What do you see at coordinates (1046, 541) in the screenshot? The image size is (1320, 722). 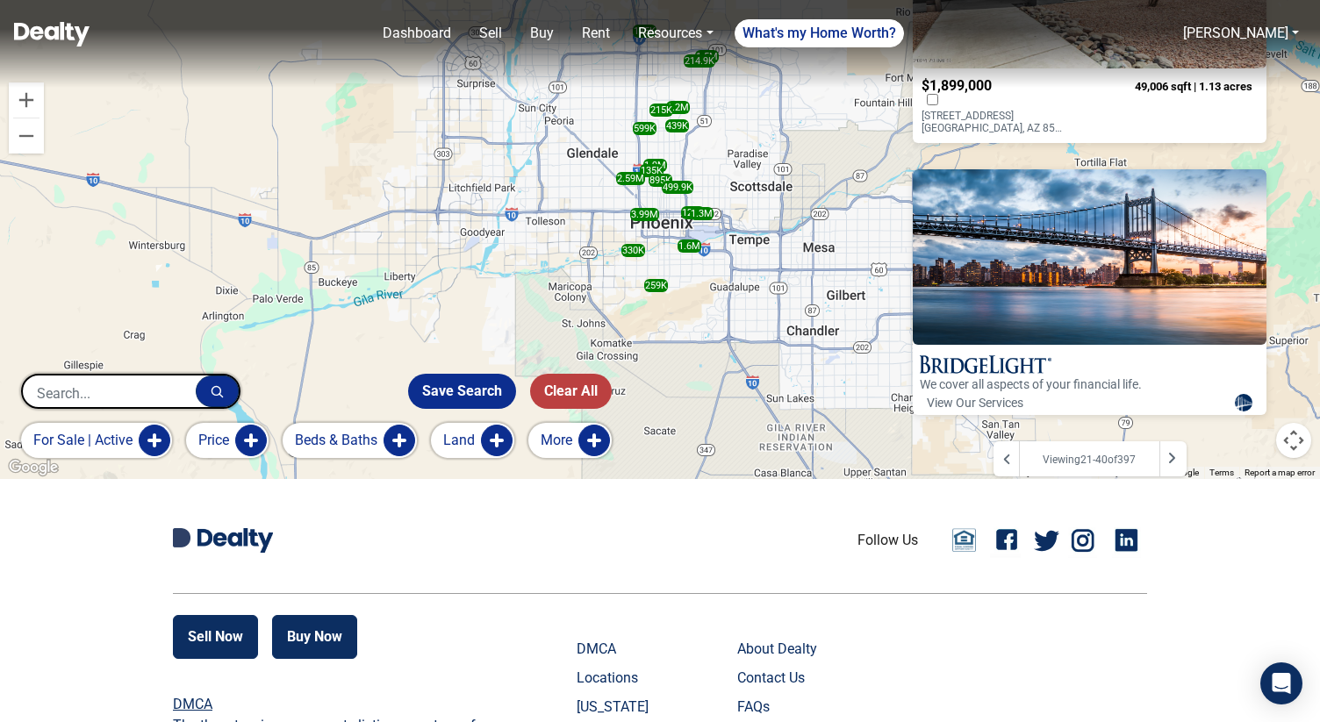 I see `a: Twitter` at bounding box center [1046, 541].